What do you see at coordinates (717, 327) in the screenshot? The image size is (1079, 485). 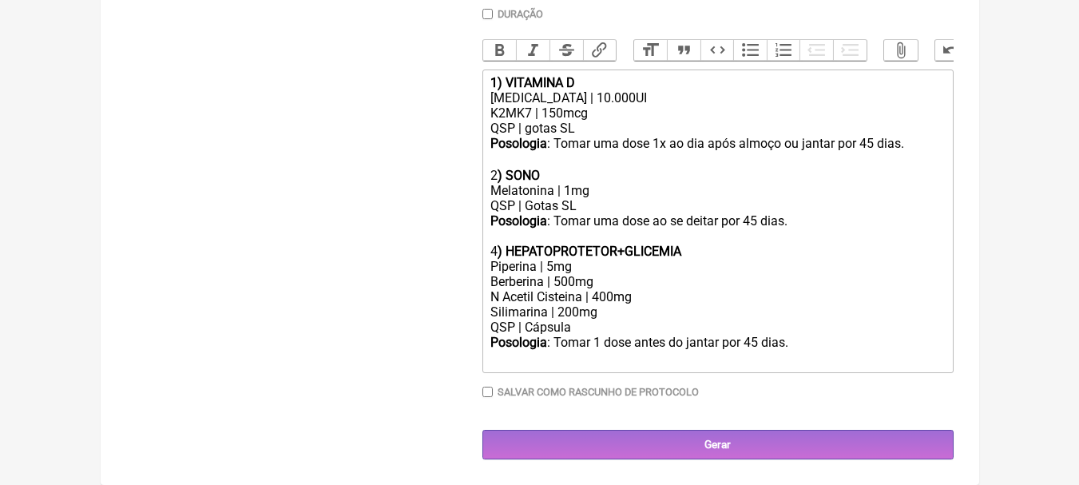 I see `div: QSP | Cápsula` at bounding box center [717, 327].